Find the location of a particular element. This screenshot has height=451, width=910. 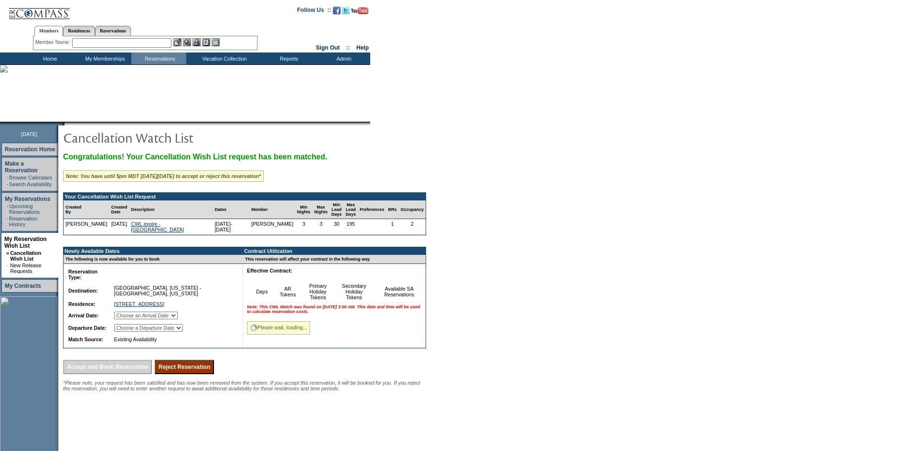

span: Congratulations! Your Cancellation Wish List request has been matched. is located at coordinates (195, 157).